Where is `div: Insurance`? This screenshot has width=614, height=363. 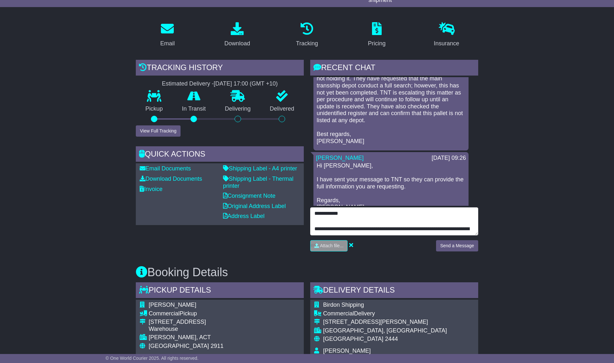
div: Insurance is located at coordinates (446, 43).